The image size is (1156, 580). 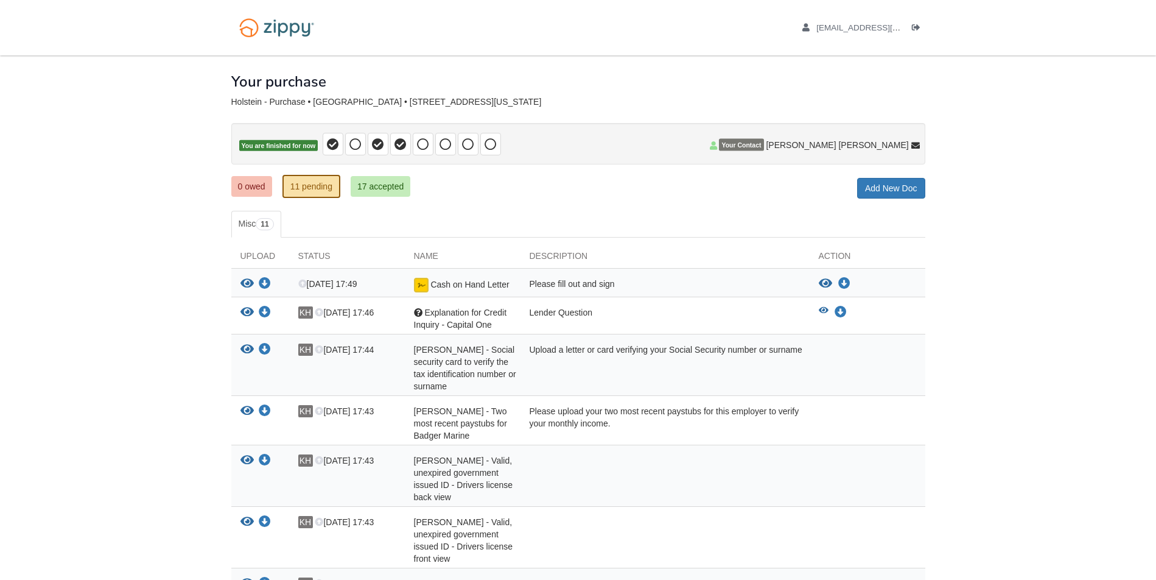 What do you see at coordinates (247, 349) in the screenshot?
I see `button: View Kayla Holstein - Social security card to verify the tax identification number or surname` at bounding box center [247, 349].